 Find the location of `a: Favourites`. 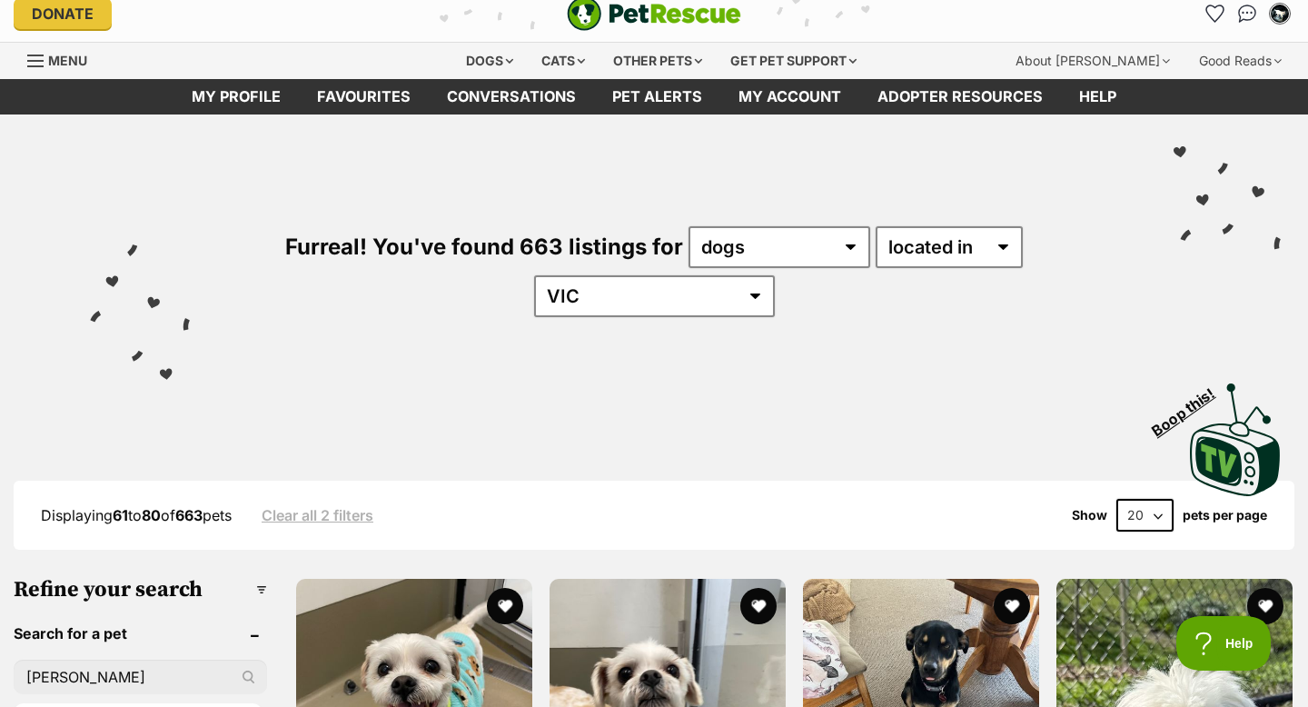

a: Favourites is located at coordinates (363, 96).